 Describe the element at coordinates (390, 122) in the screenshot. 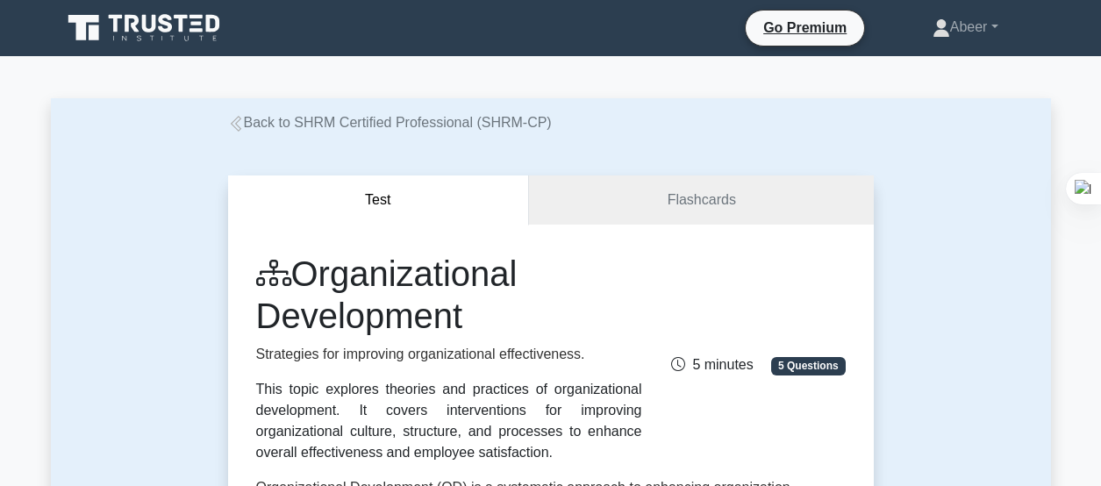

I see `a: Back to SHRM Certified Professional (SHRM-CP)` at that location.